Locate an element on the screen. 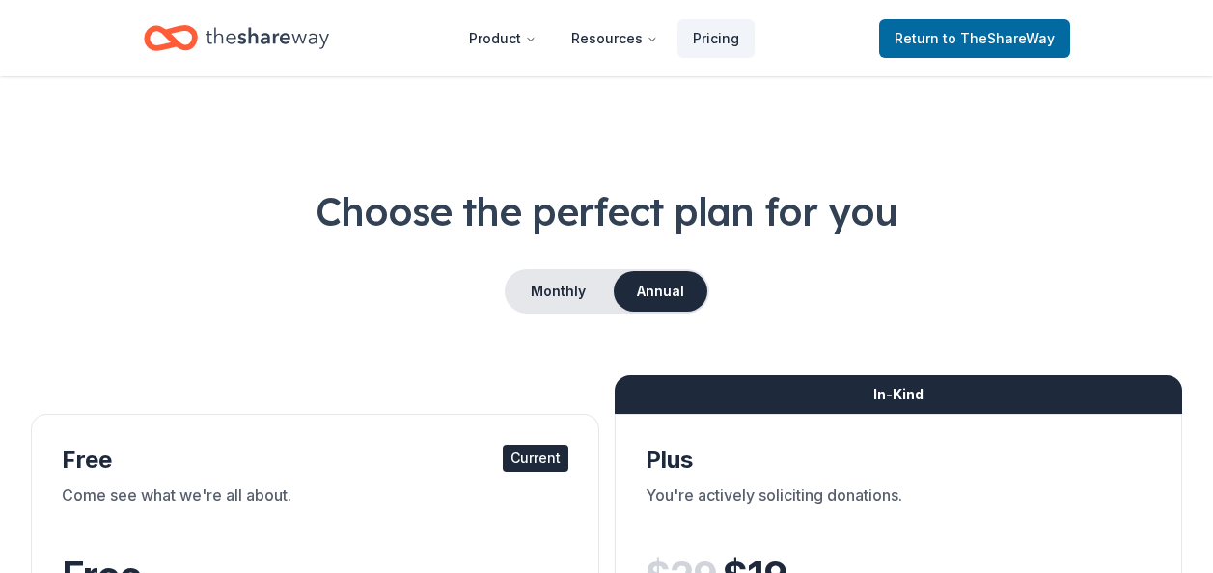  div: Current is located at coordinates (536, 459).